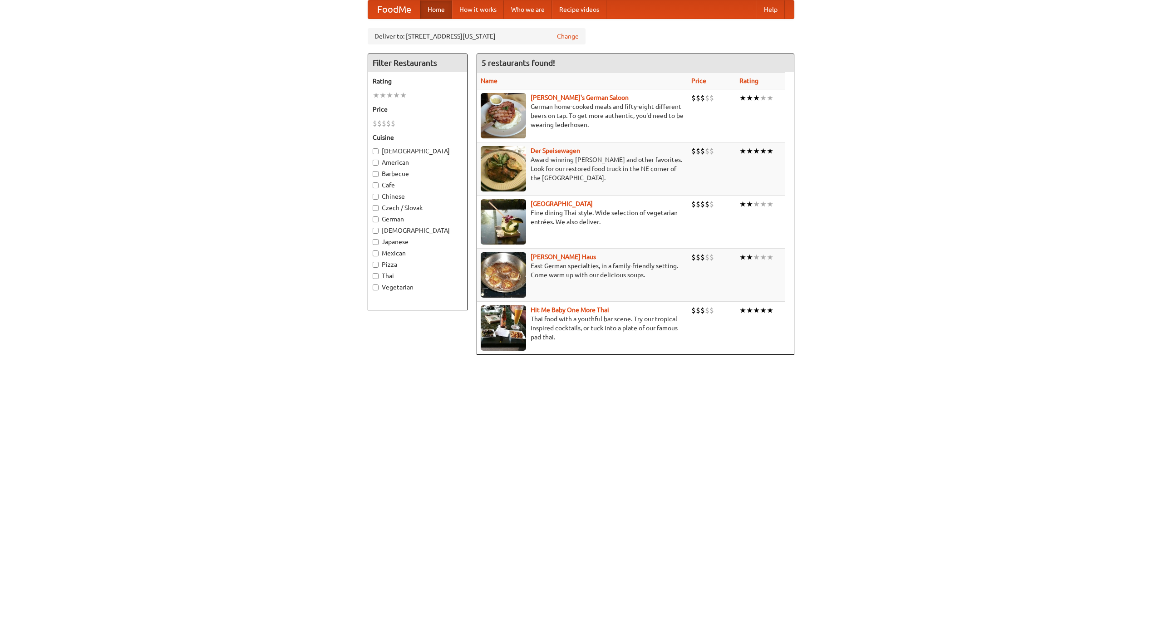 Image resolution: width=1162 pixels, height=642 pixels. What do you see at coordinates (375, 276) in the screenshot?
I see `input: Thai` at bounding box center [375, 276].